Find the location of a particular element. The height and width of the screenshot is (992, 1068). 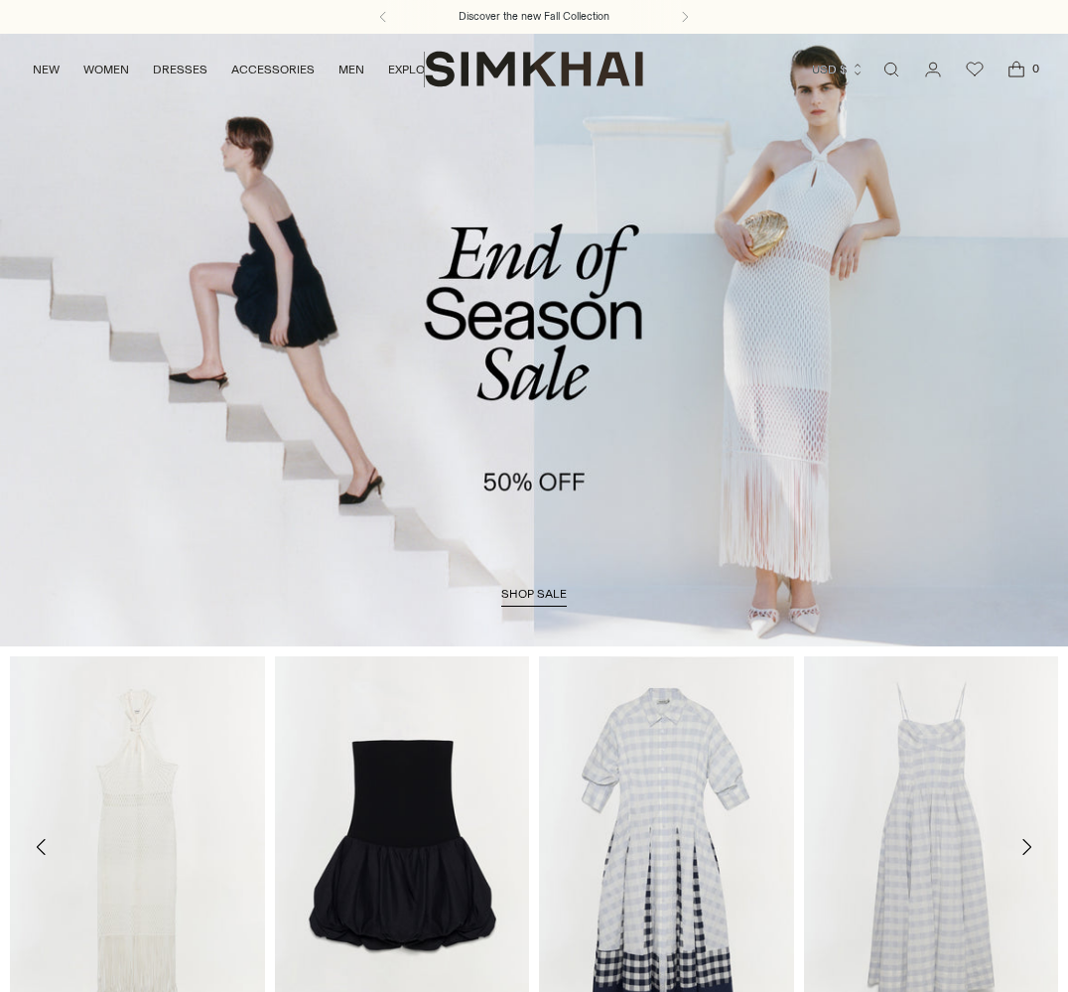

a: WOMEN is located at coordinates (106, 70).